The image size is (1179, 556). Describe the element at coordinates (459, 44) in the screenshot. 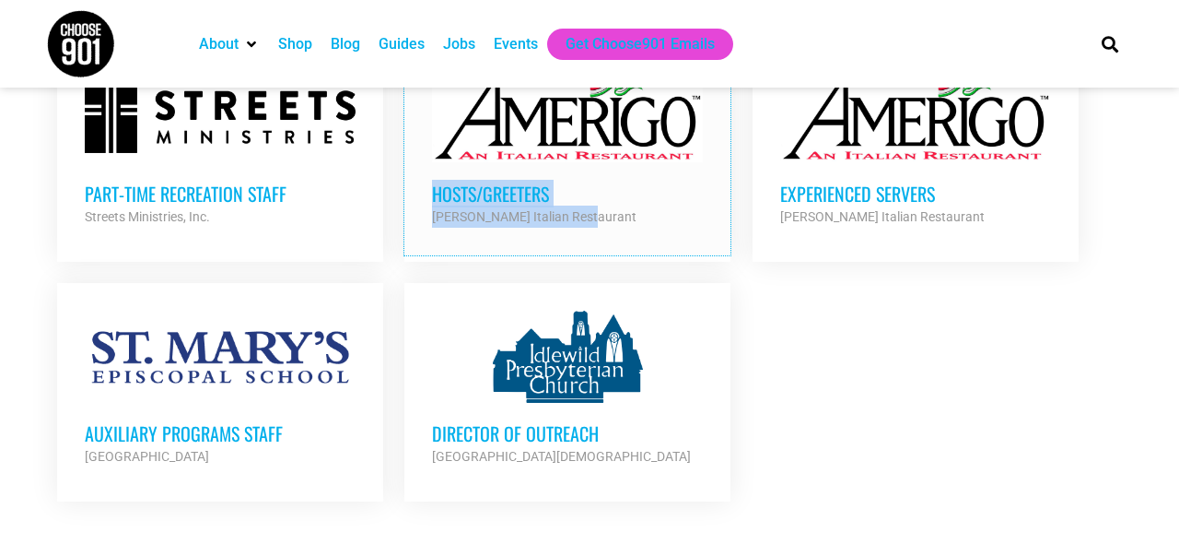

I see `a: Jobs` at that location.